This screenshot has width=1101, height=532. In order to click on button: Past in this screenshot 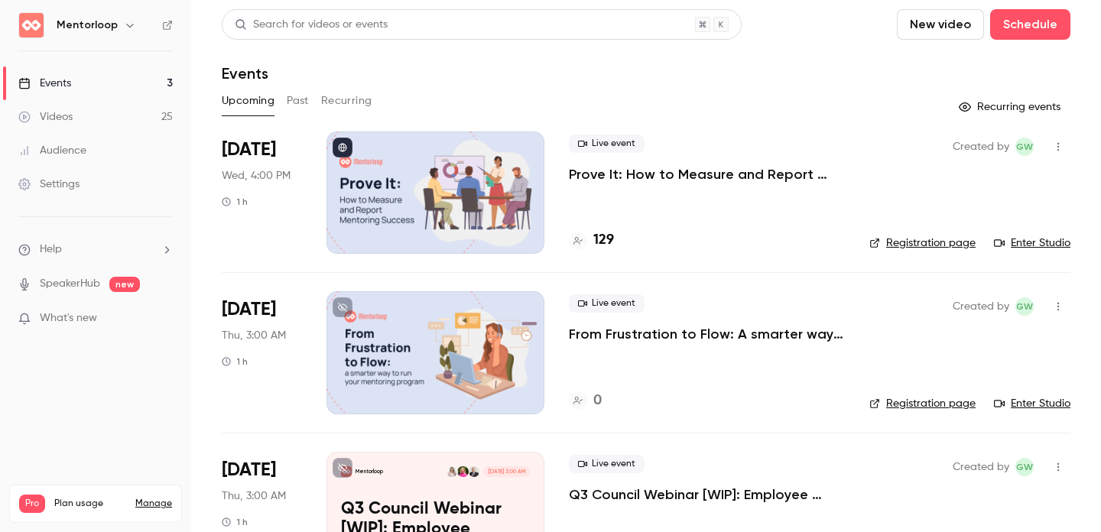, I will do `click(297, 101)`.